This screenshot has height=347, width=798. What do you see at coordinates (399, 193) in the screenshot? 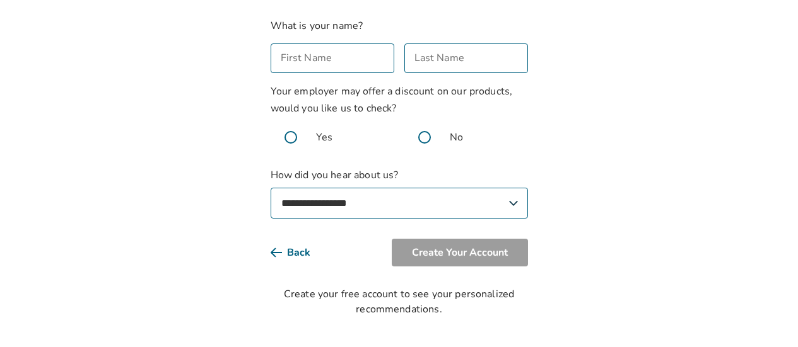
I see `label: How did you hear about us?` at bounding box center [399, 193].